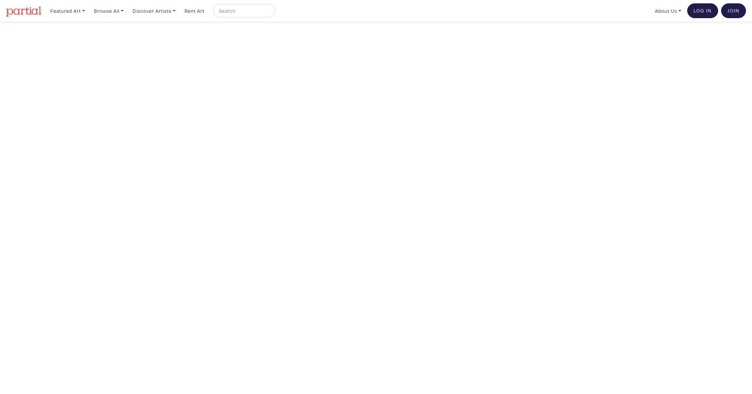 Image resolution: width=752 pixels, height=394 pixels. I want to click on a: Log In, so click(703, 11).